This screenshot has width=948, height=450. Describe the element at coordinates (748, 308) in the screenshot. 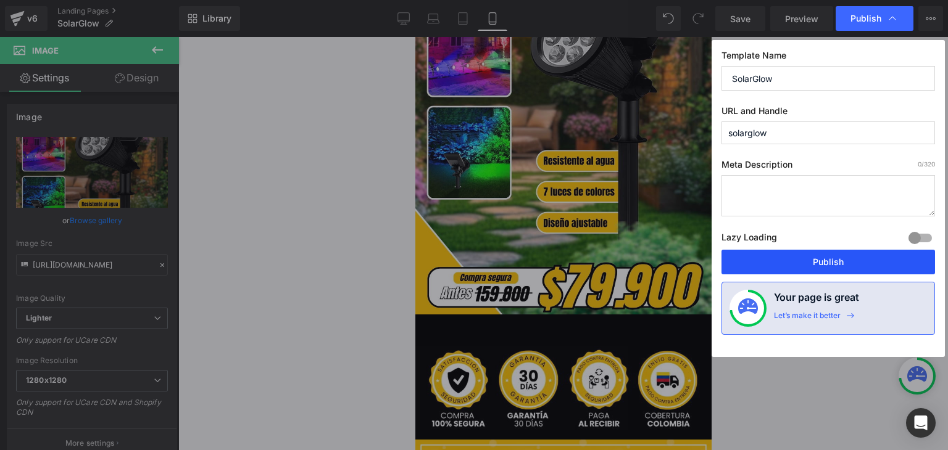

I see `img: onboarding-status.svg` at that location.